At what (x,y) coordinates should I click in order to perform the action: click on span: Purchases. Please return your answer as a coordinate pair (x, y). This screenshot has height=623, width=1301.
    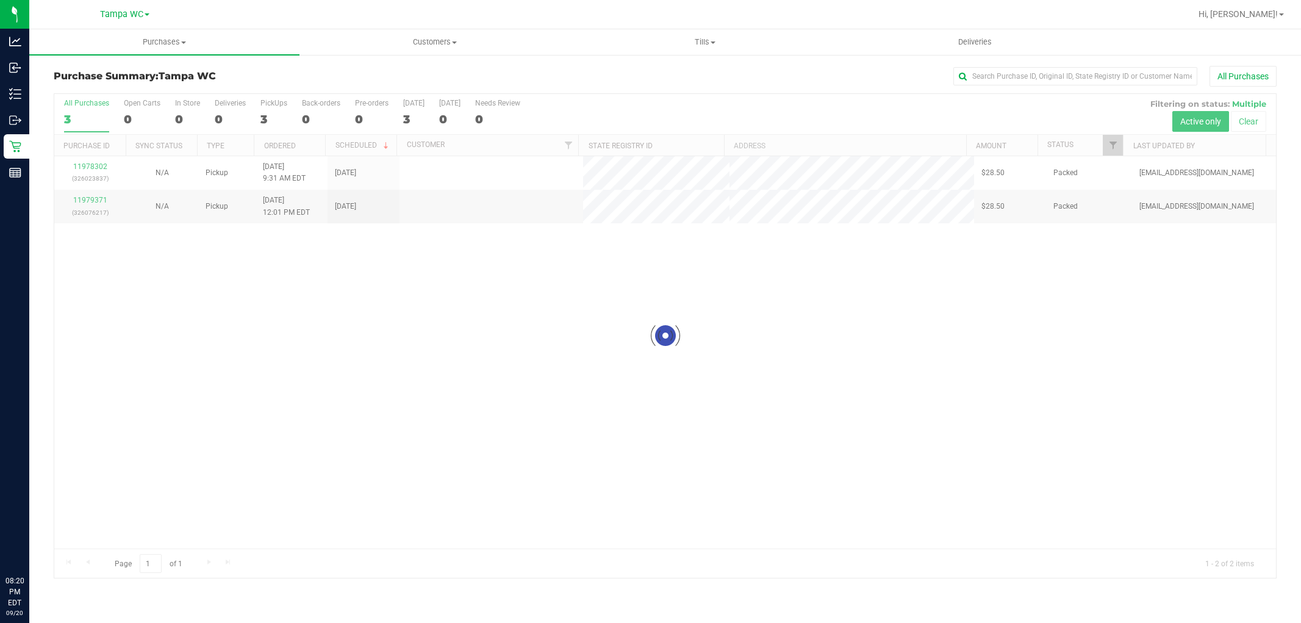
    Looking at the image, I should click on (164, 42).